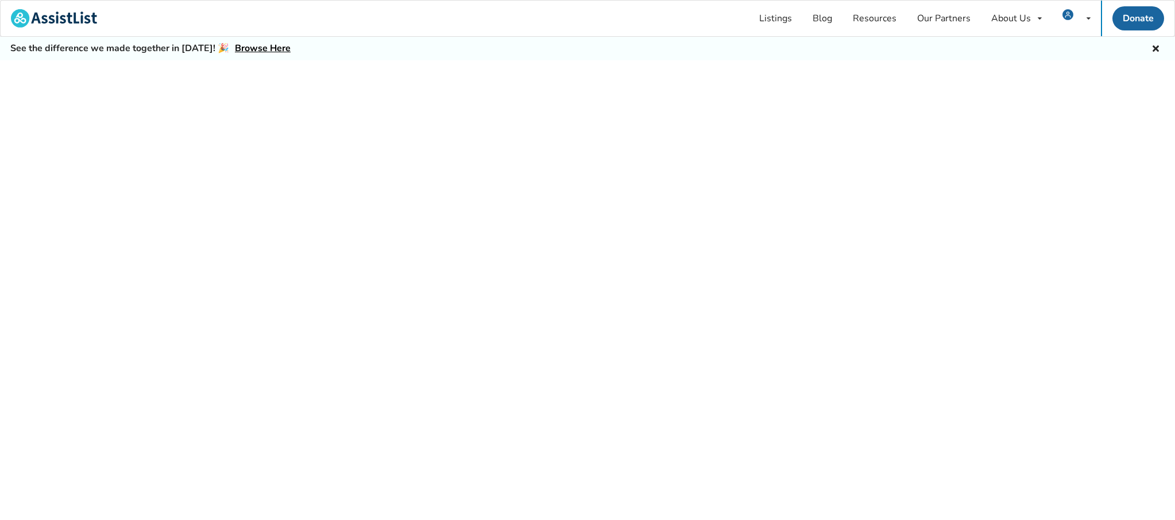 The image size is (1175, 520). I want to click on a: Browse Here, so click(262, 48).